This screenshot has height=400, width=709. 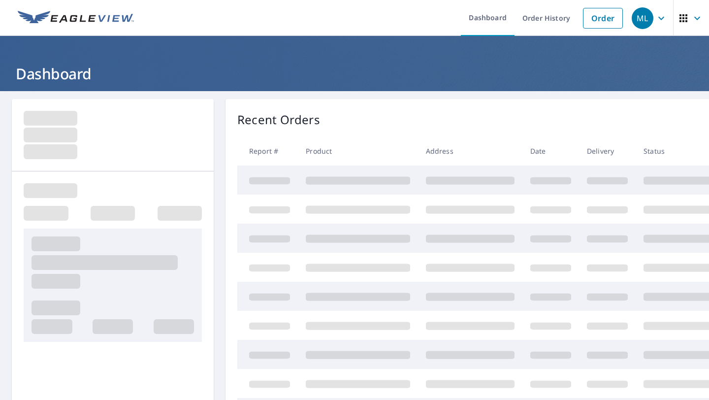 I want to click on img: EV Logo, so click(x=76, y=18).